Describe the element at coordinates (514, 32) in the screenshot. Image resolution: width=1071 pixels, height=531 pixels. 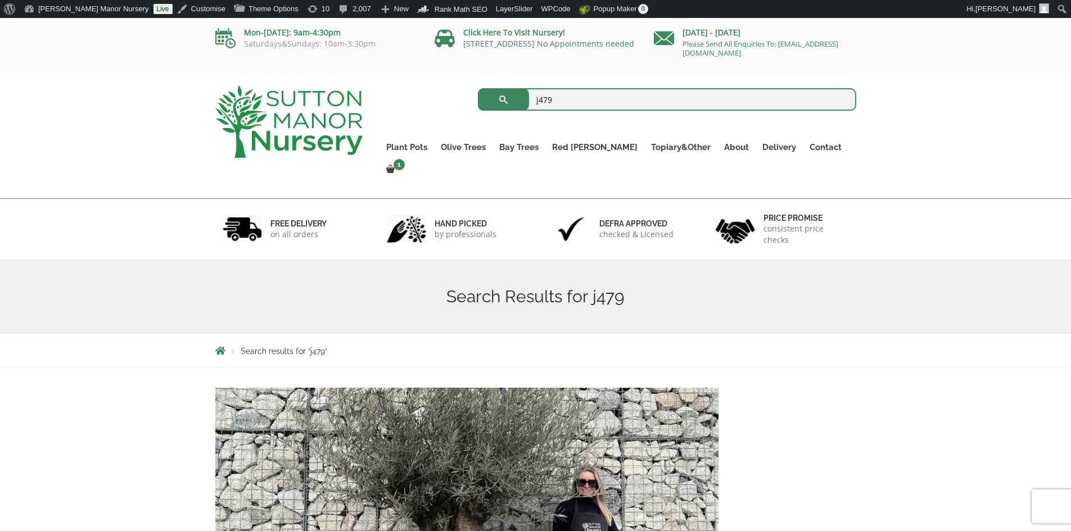
I see `a: Click Here To Visit Nursery!` at that location.